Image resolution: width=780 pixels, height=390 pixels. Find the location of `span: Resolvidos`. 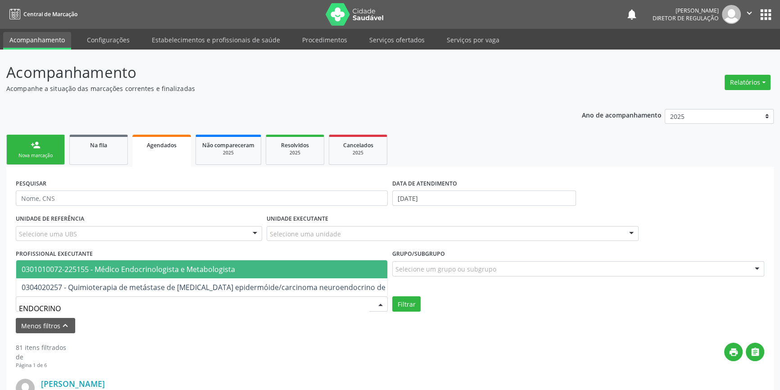

span: Resolvidos is located at coordinates (295, 145).